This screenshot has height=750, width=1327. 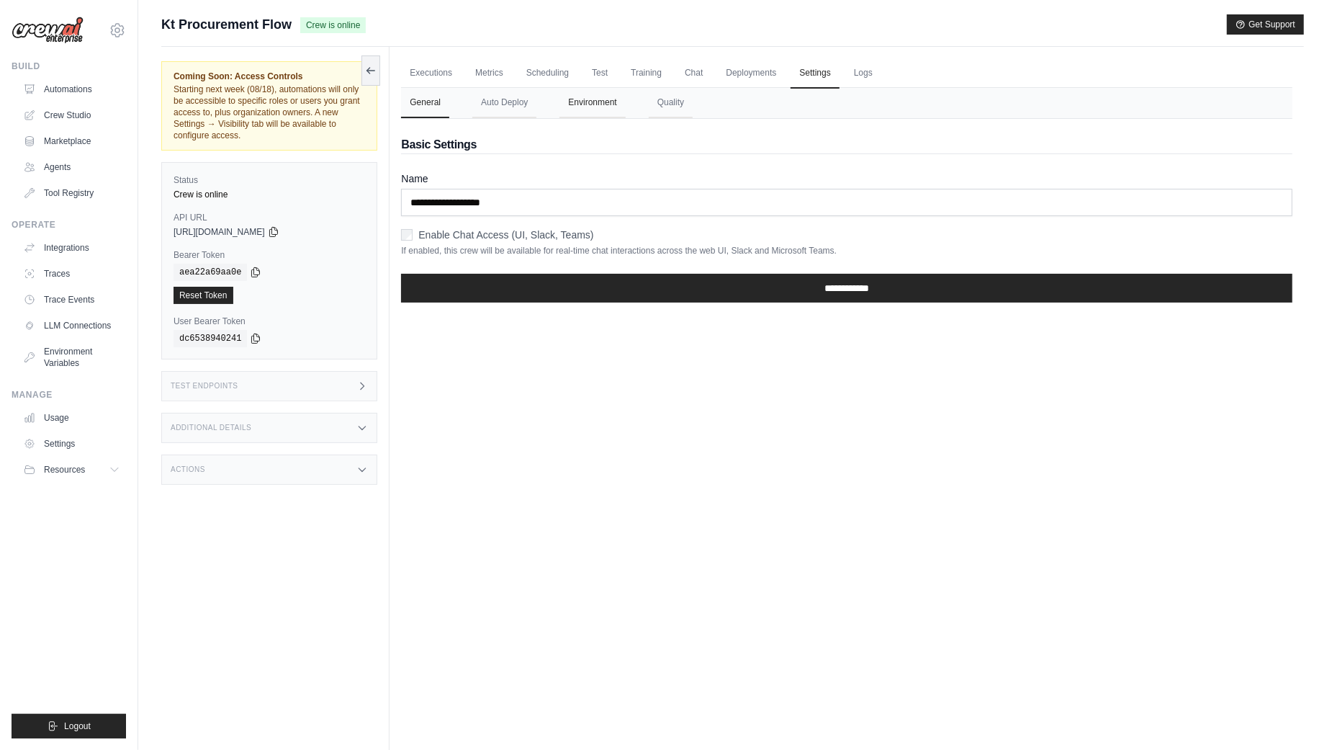 I want to click on span: Coming Soon: Access Controls, so click(x=269, y=76).